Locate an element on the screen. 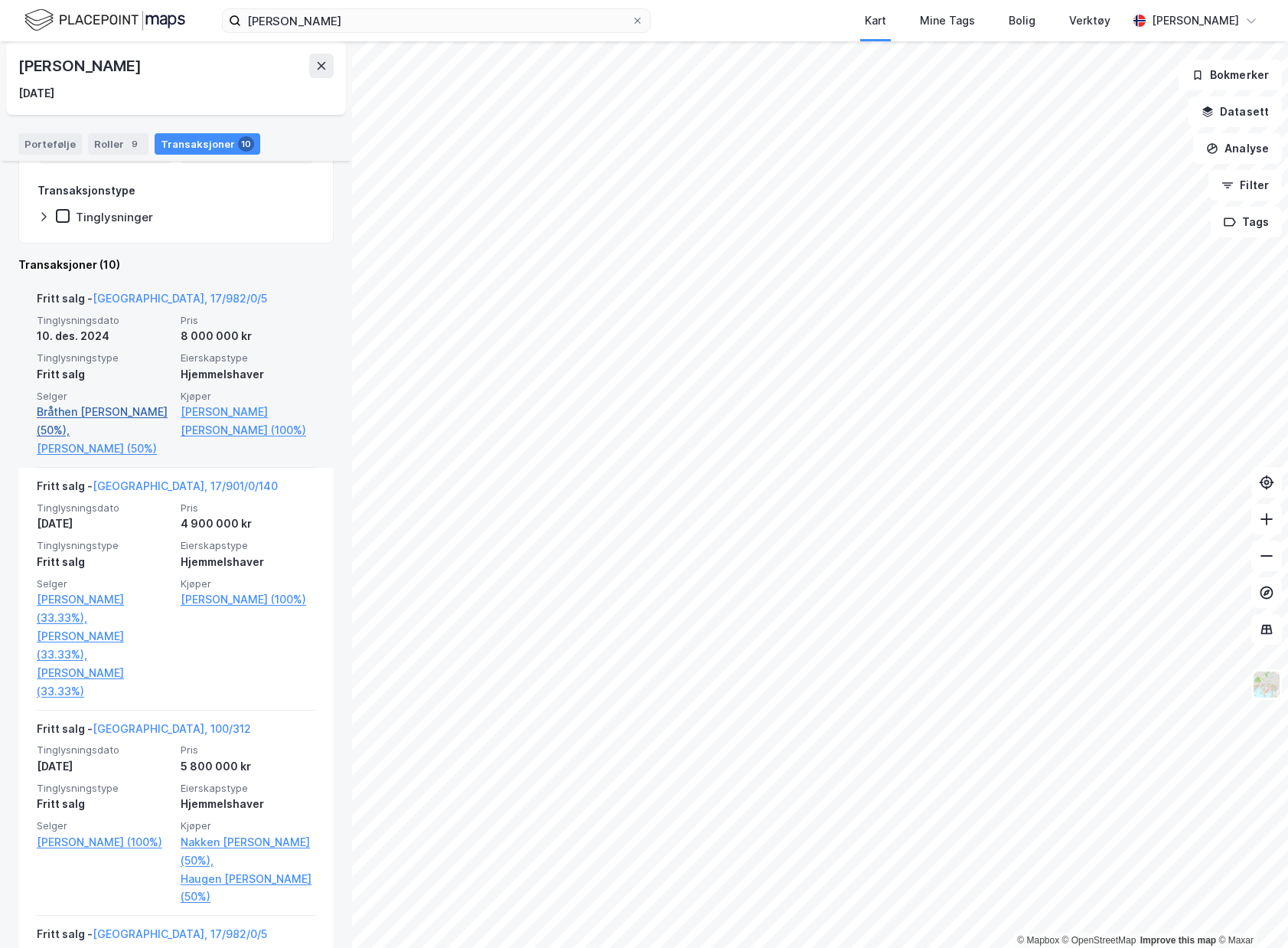  div: Portefølje is located at coordinates (50, 144).